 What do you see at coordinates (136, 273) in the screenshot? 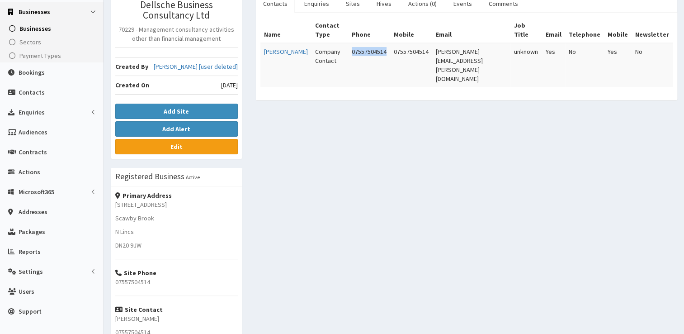
I see `strong: Site Phone` at bounding box center [136, 273].